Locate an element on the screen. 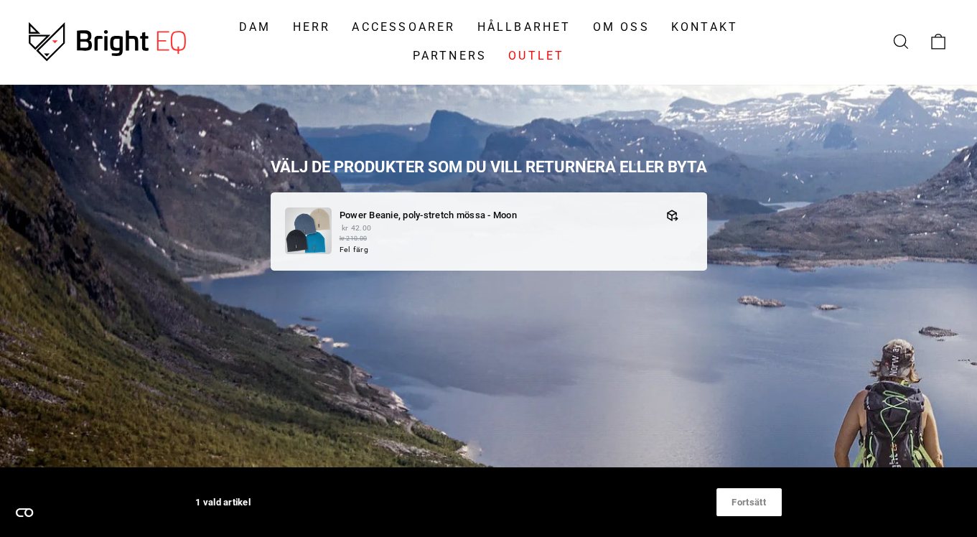 This screenshot has width=977, height=537. p: Fel färg is located at coordinates (495, 250).